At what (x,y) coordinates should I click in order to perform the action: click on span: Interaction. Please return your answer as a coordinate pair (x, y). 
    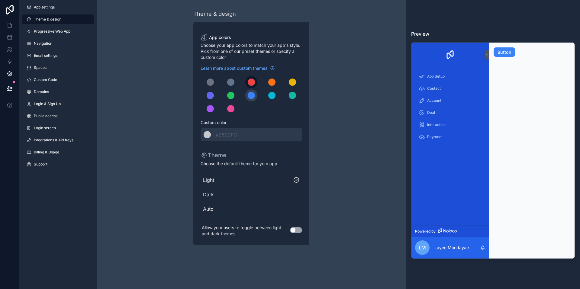
    Looking at the image, I should click on (436, 125).